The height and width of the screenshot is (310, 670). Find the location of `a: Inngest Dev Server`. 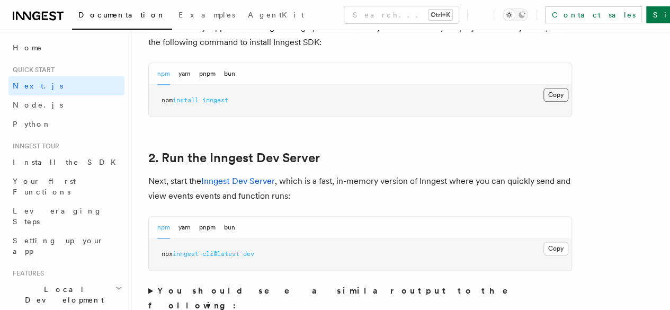

a: Inngest Dev Server is located at coordinates (238, 180).